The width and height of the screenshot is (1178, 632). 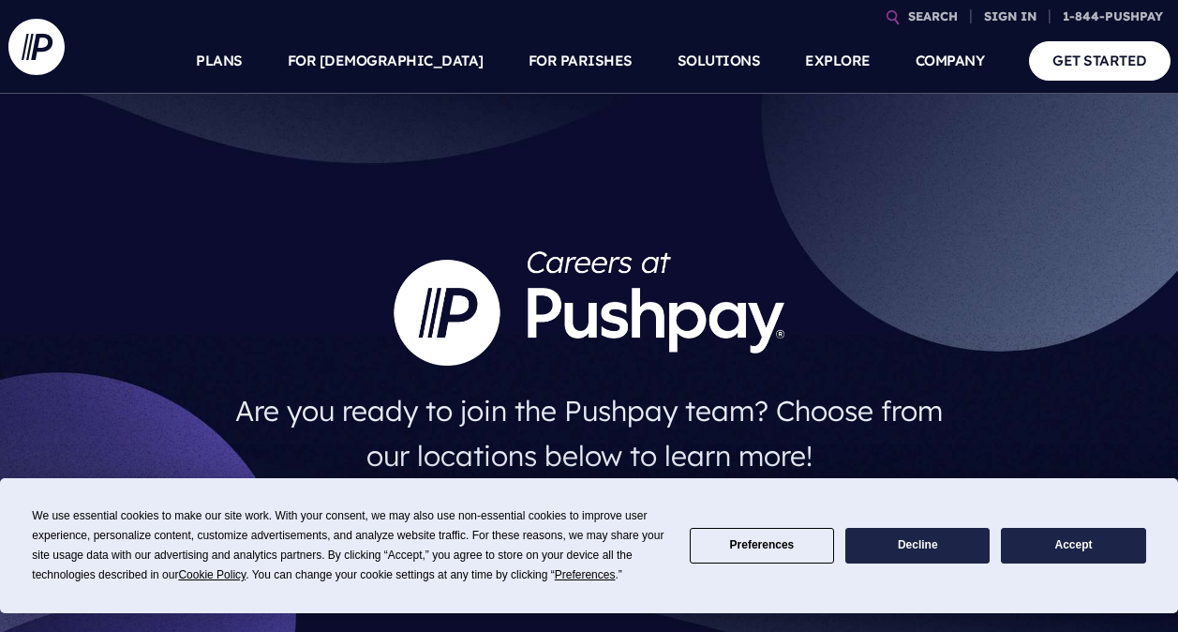 I want to click on div: We use essential cookies to make our site work. With your consent, we may also use non-essential ..., so click(x=349, y=545).